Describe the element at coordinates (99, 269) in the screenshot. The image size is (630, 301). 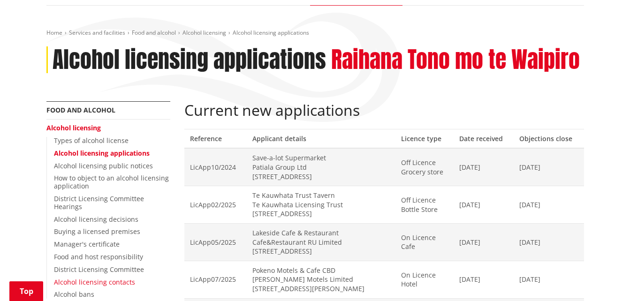
I see `a: District Licensing Committee` at that location.